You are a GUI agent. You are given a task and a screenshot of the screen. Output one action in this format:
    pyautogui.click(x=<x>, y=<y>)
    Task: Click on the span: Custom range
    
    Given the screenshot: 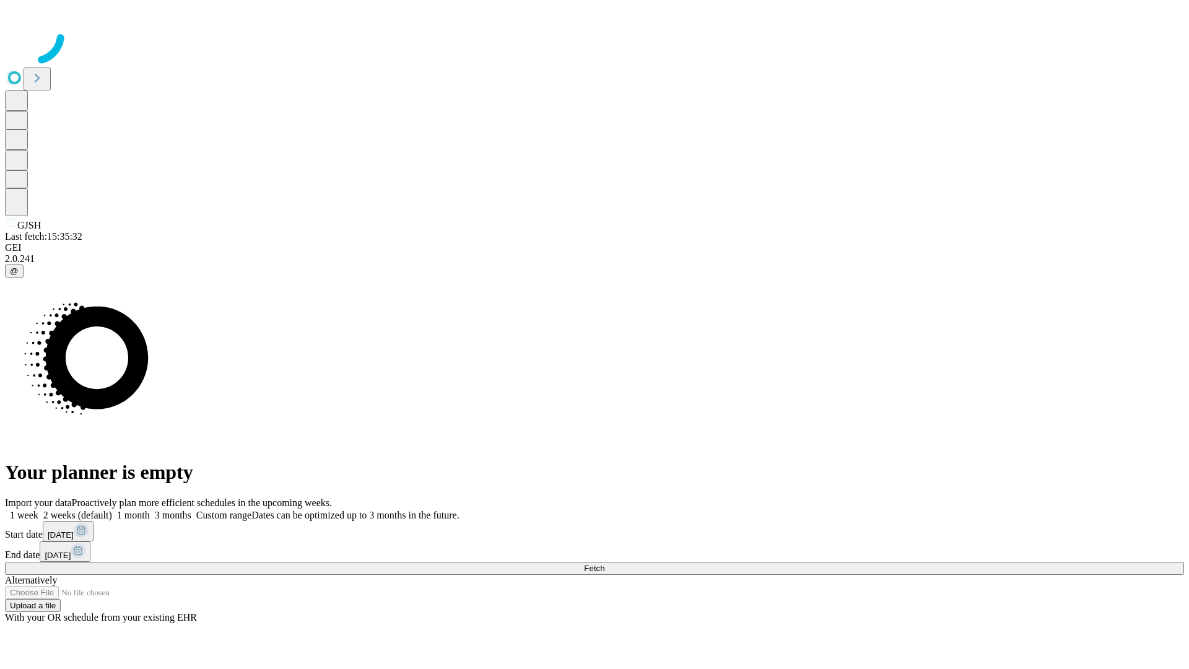 What is the action you would take?
    pyautogui.click(x=223, y=514)
    